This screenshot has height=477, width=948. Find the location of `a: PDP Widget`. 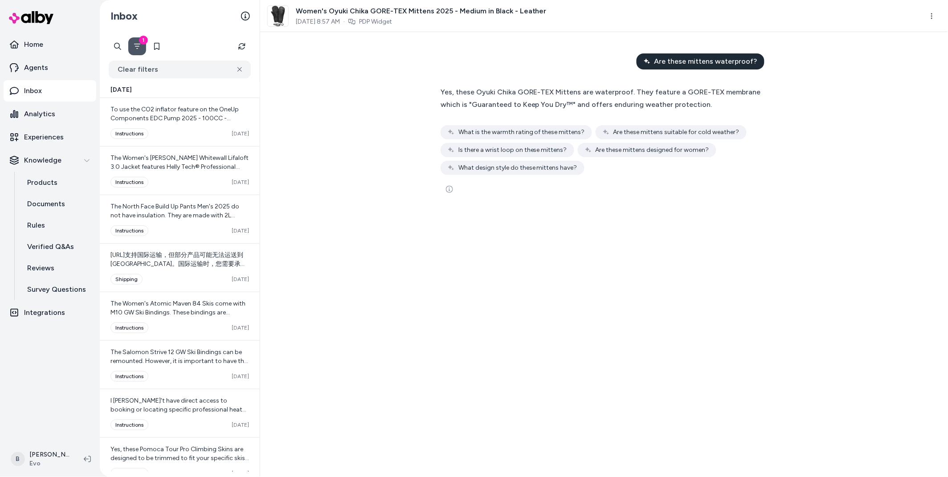

a: PDP Widget is located at coordinates (375, 22).